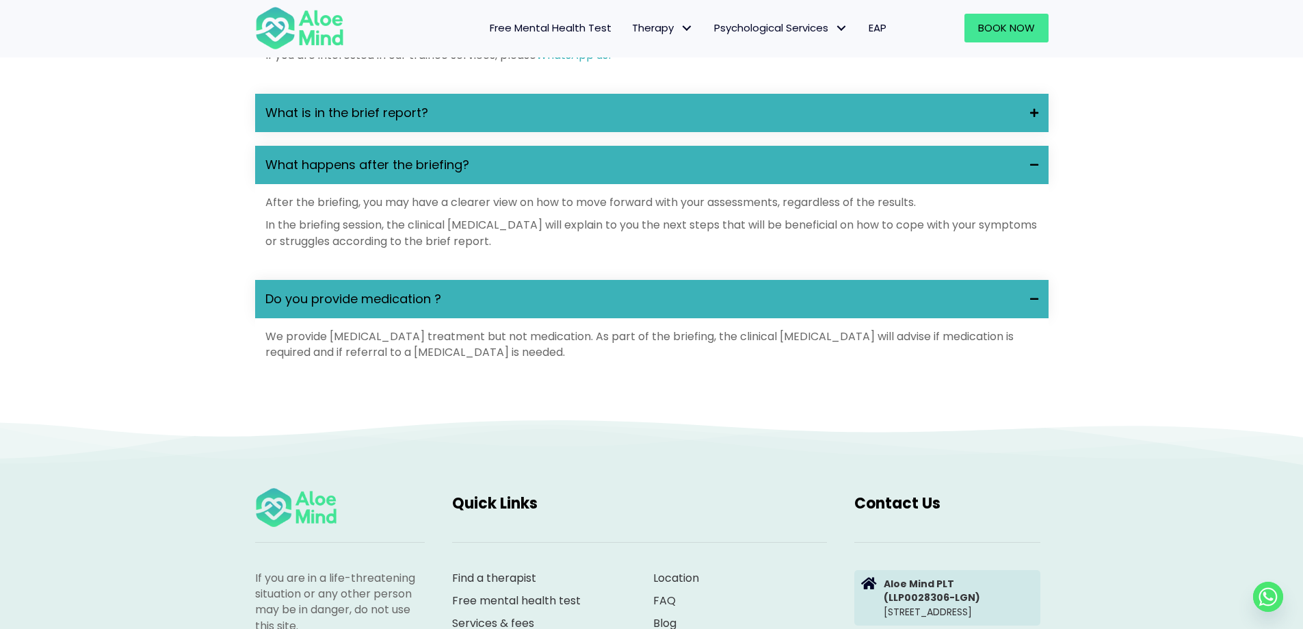 This screenshot has height=629, width=1303. I want to click on span: Do you provide medication ?, so click(642, 299).